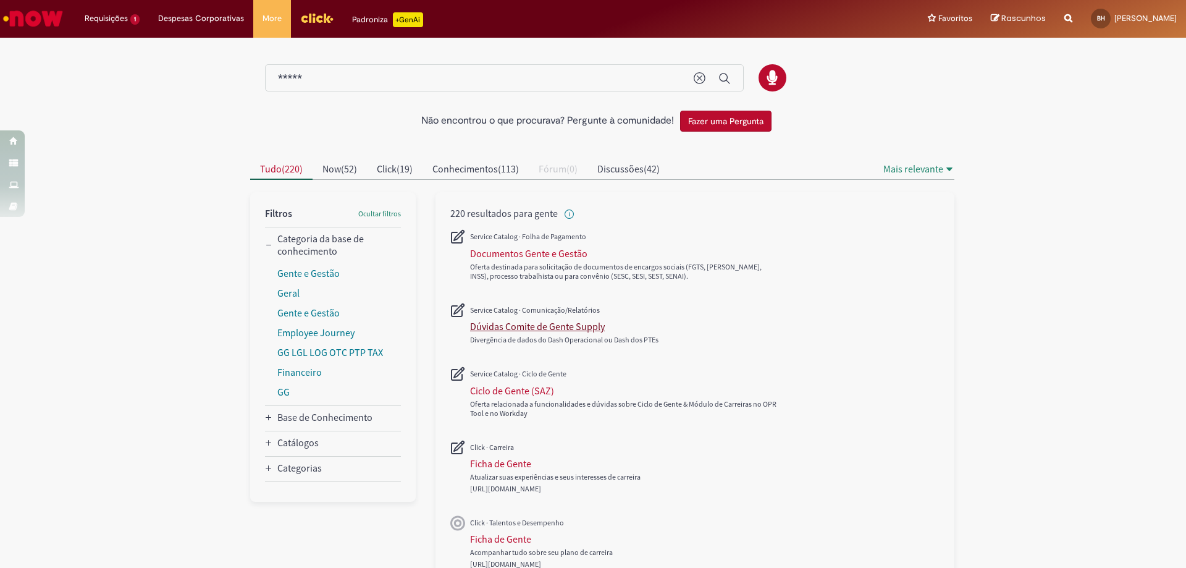 The width and height of the screenshot is (1186, 568). Describe the element at coordinates (408, 20) in the screenshot. I see `p: +GenAi` at that location.